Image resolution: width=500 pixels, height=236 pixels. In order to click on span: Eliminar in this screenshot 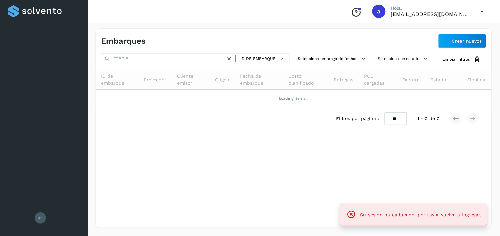, I will do `click(476, 80)`.